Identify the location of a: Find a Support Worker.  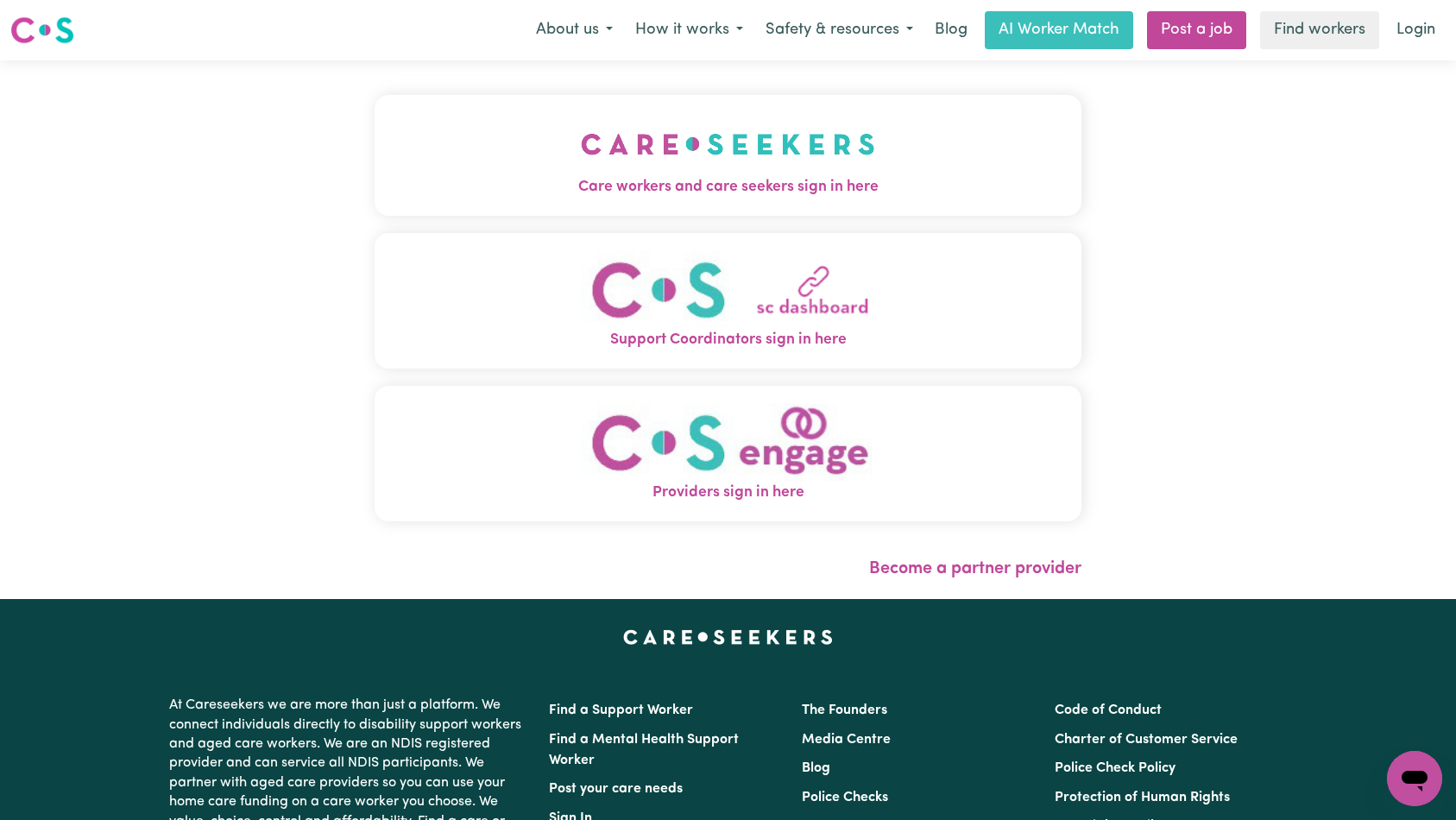
(621, 710).